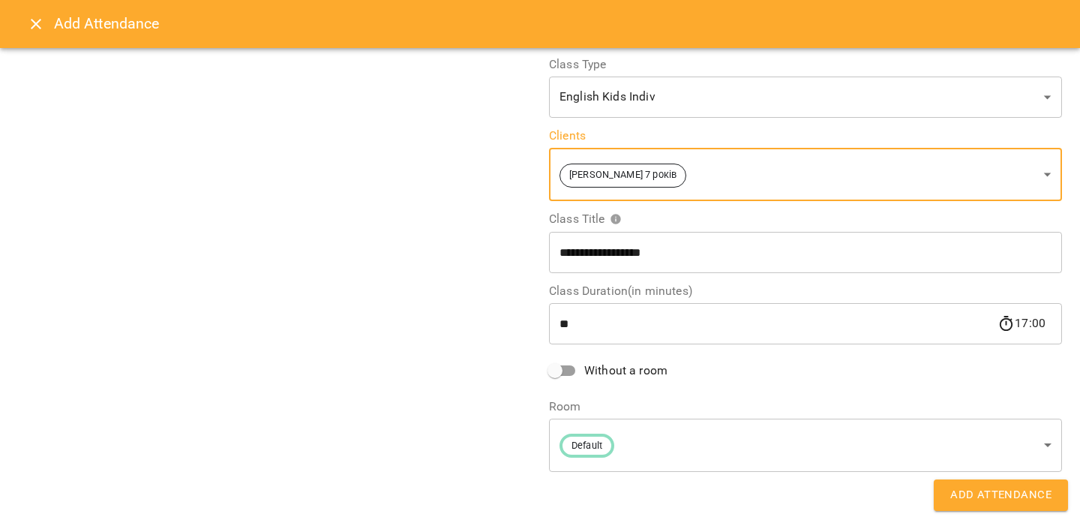 The width and height of the screenshot is (1080, 523). What do you see at coordinates (1000, 495) in the screenshot?
I see `span: Add Attendance` at bounding box center [1000, 495].